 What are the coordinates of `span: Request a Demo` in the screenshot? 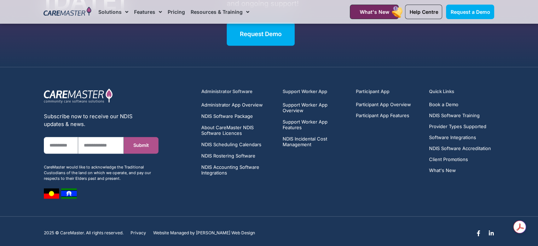 It's located at (470, 12).